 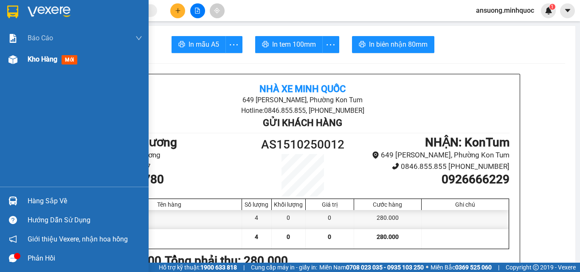 I want to click on strong: 0369 525 060, so click(x=473, y=267).